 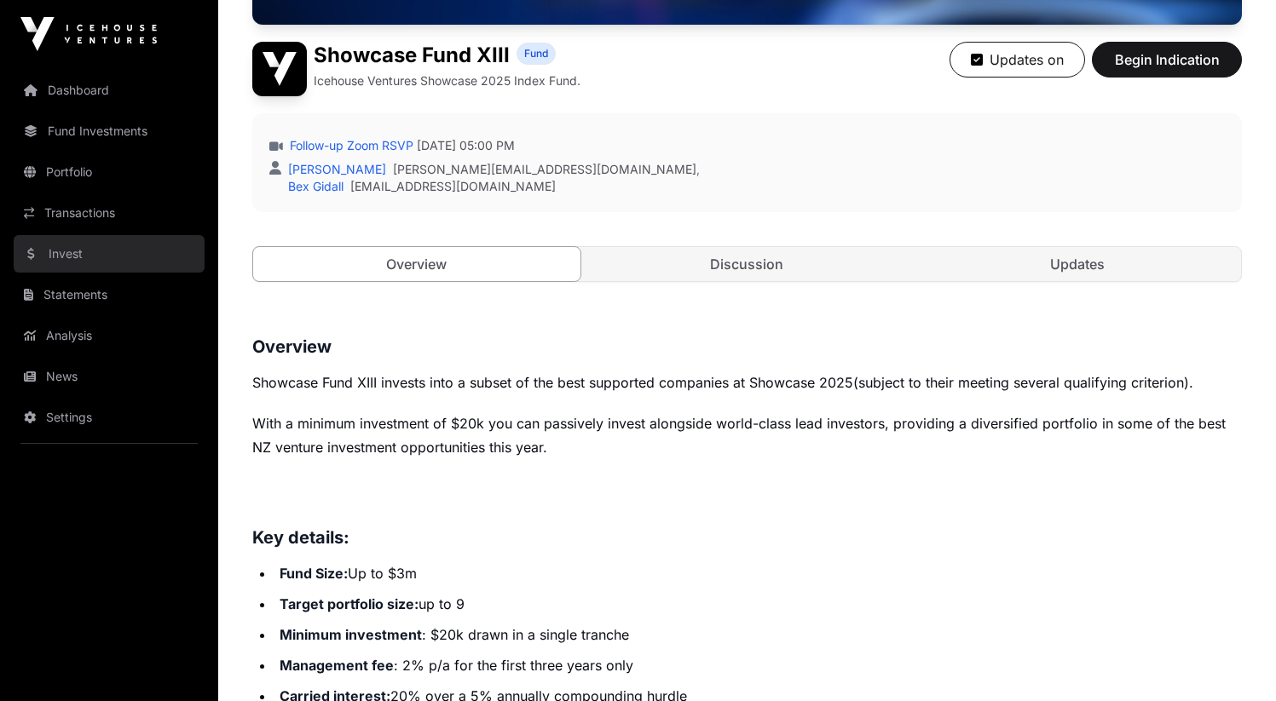 I want to click on a: Invest, so click(x=109, y=254).